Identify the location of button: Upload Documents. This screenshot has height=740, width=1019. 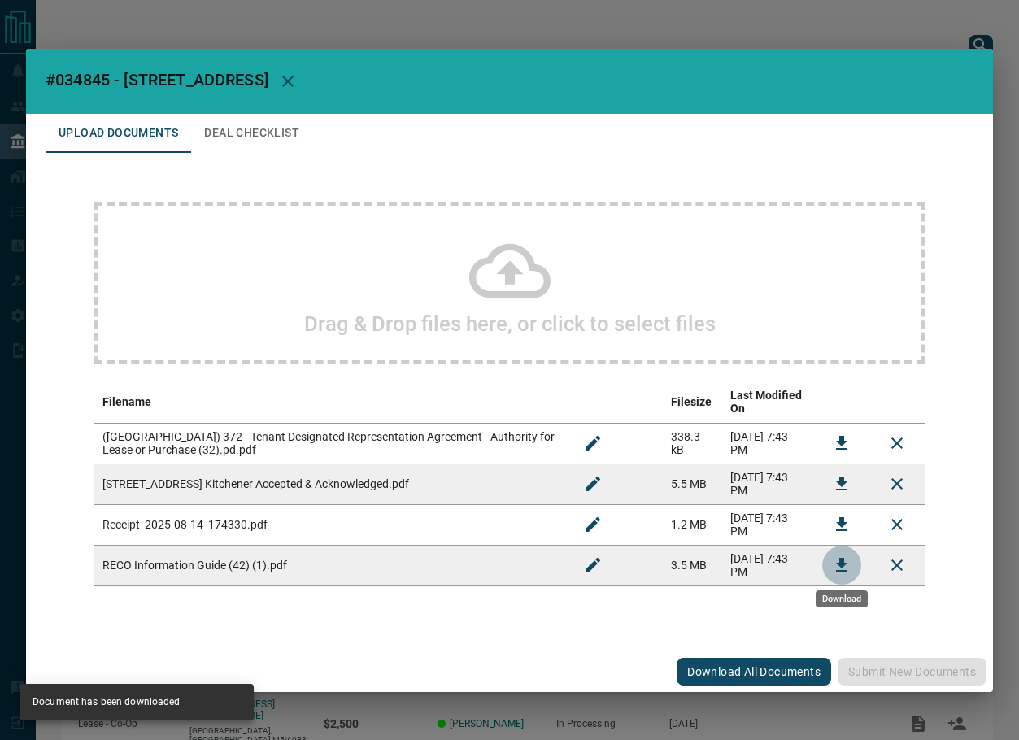
(118, 133).